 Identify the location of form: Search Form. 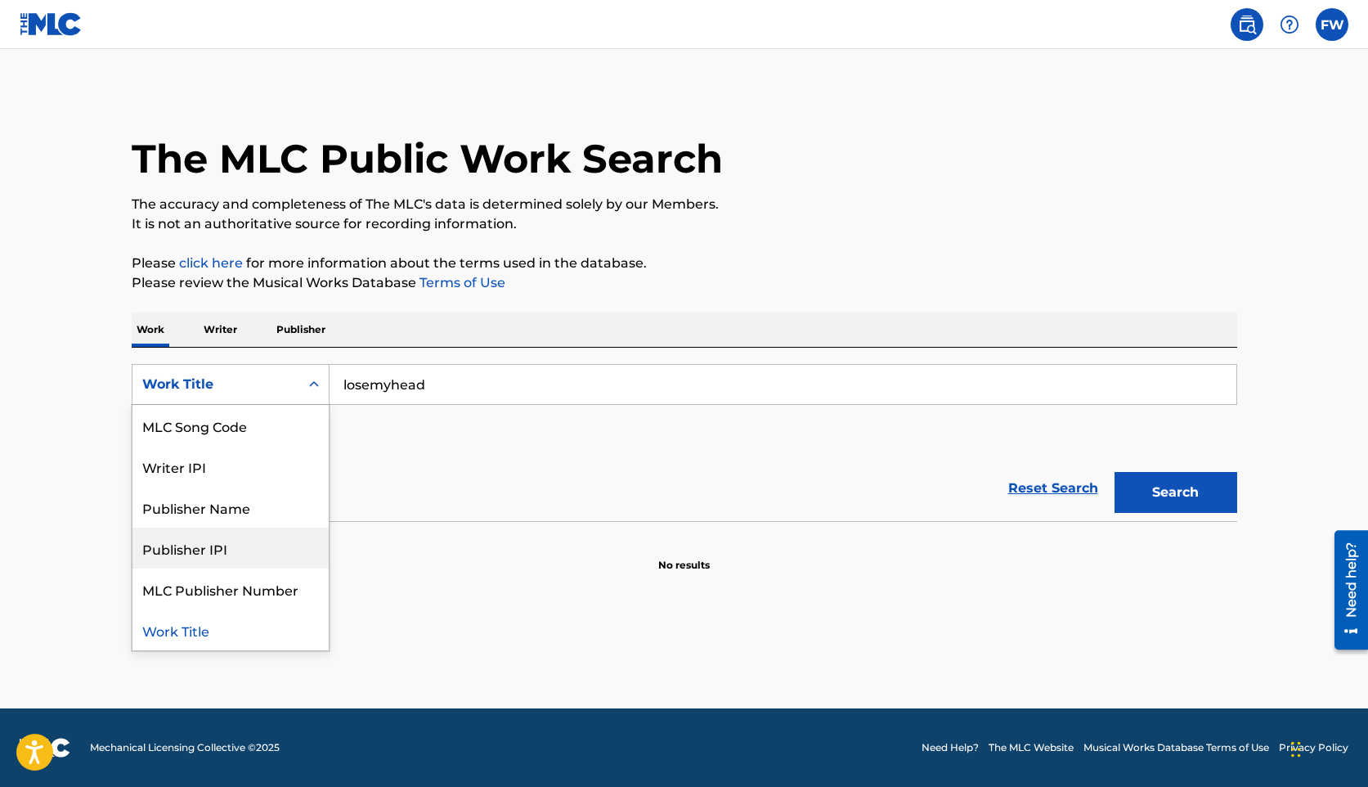
(685, 442).